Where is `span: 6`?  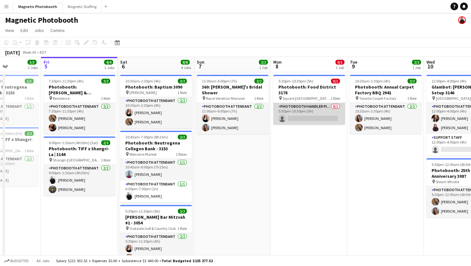 span: 6 is located at coordinates (123, 66).